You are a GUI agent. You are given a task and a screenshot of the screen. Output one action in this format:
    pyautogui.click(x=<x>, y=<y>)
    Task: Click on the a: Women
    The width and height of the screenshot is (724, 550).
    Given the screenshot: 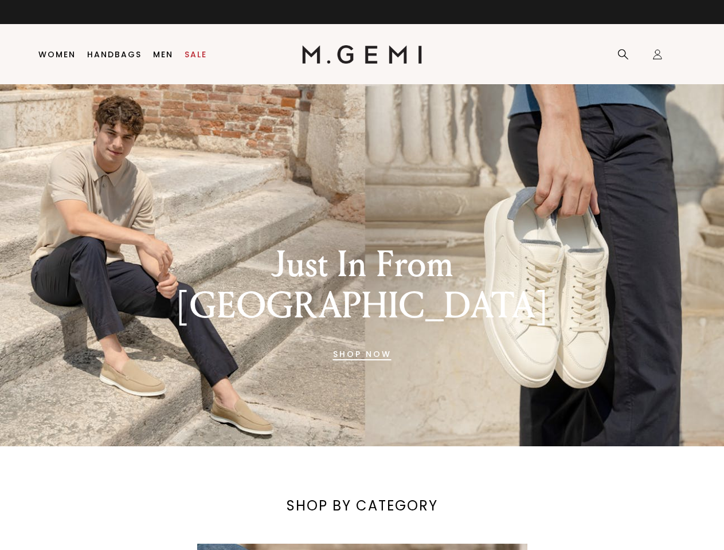 What is the action you would take?
    pyautogui.click(x=57, y=54)
    